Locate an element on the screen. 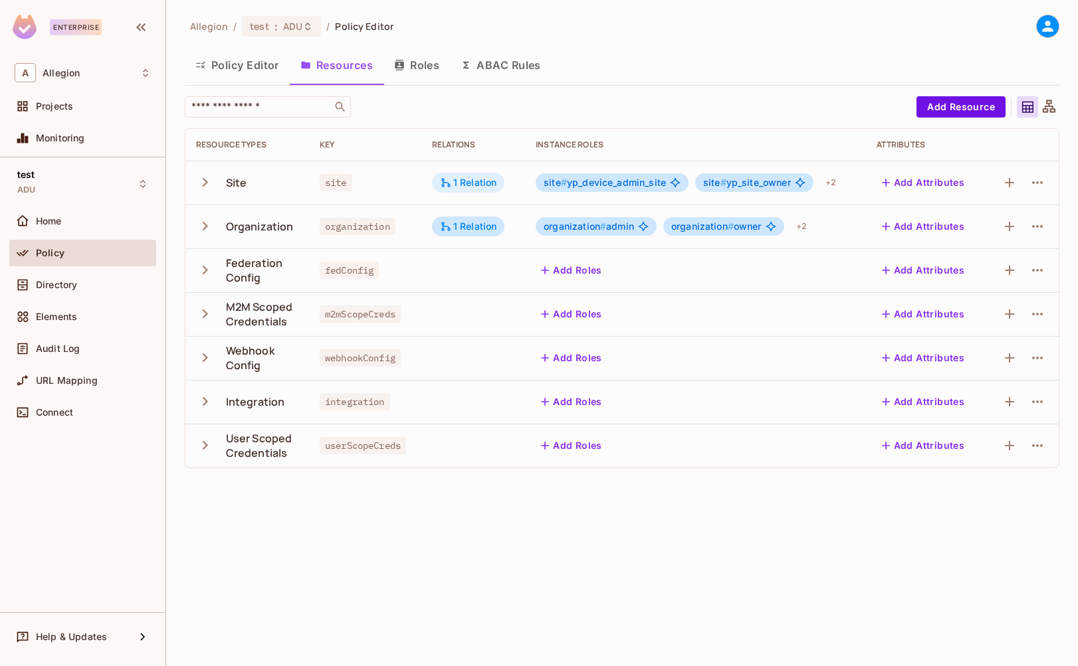  div: Attributes is located at coordinates (926, 145).